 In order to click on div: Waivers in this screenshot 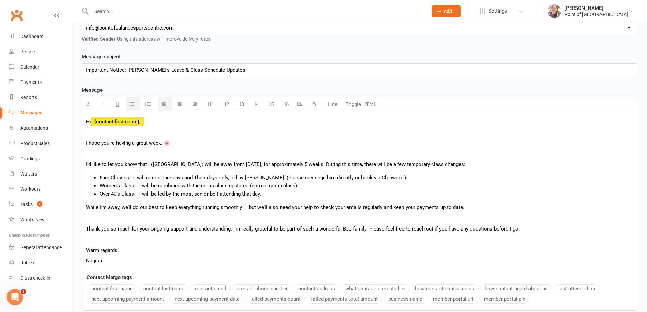, I will do `click(29, 174)`.